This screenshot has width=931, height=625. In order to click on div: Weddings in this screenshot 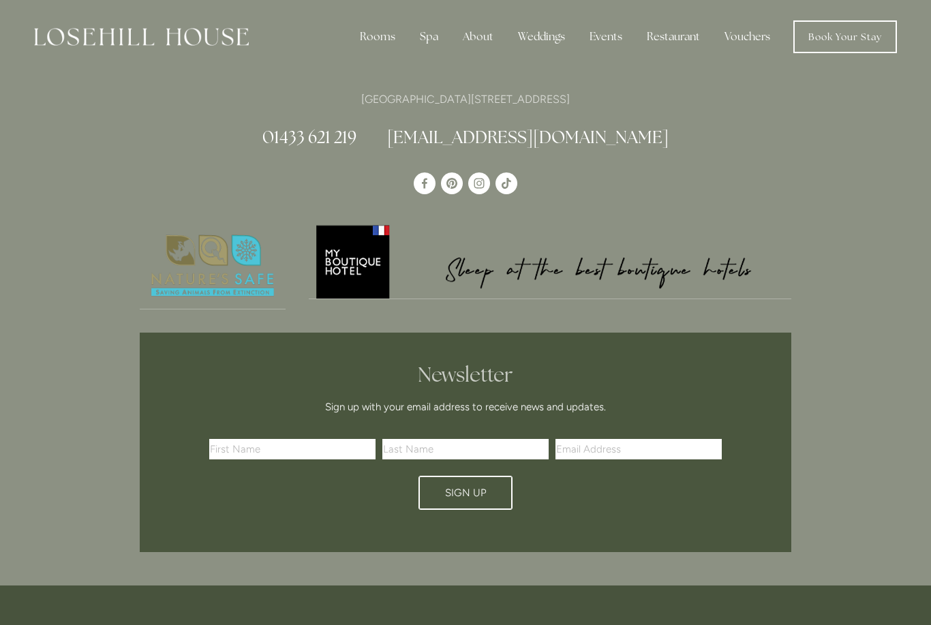, I will do `click(541, 37)`.